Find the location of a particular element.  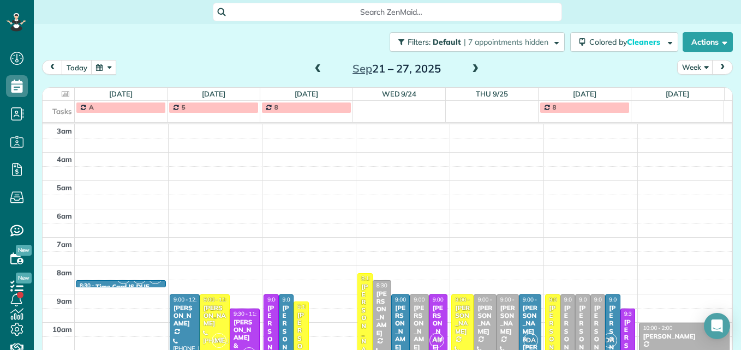

div: Time Card IS DUE is located at coordinates (122, 287).